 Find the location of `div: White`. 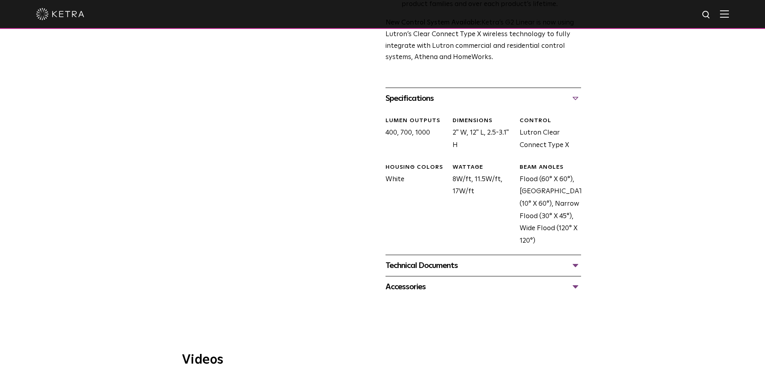

div: White is located at coordinates (413, 205).